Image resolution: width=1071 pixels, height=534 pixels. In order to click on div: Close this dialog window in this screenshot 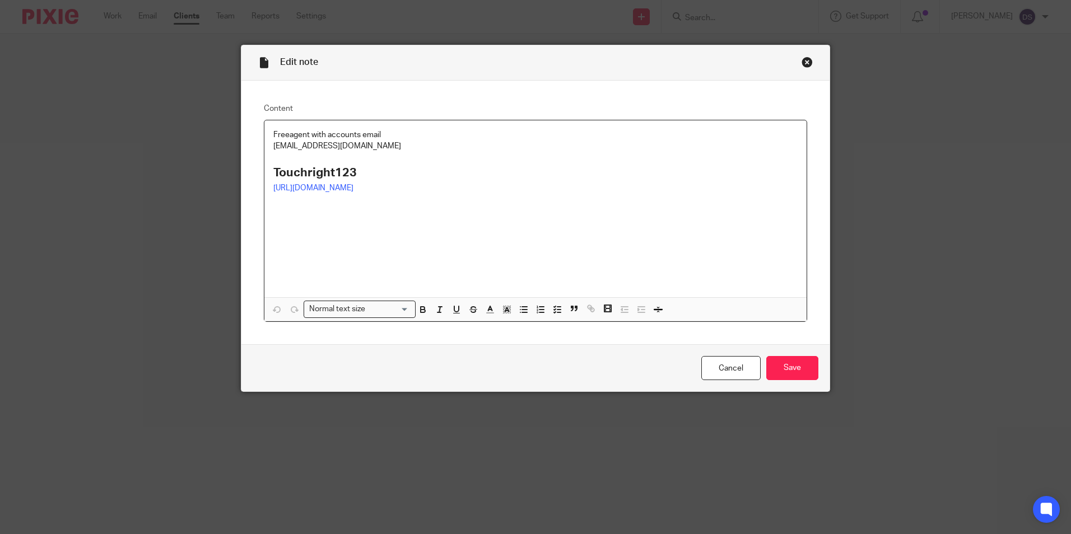, I will do `click(807, 62)`.